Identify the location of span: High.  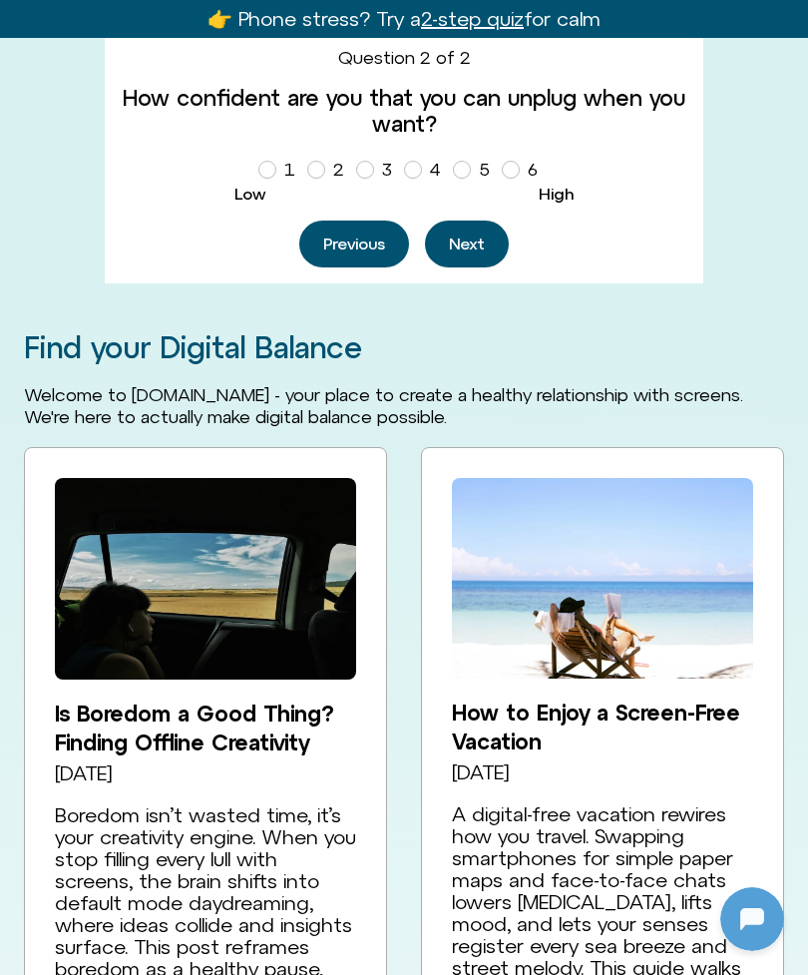
(556, 194).